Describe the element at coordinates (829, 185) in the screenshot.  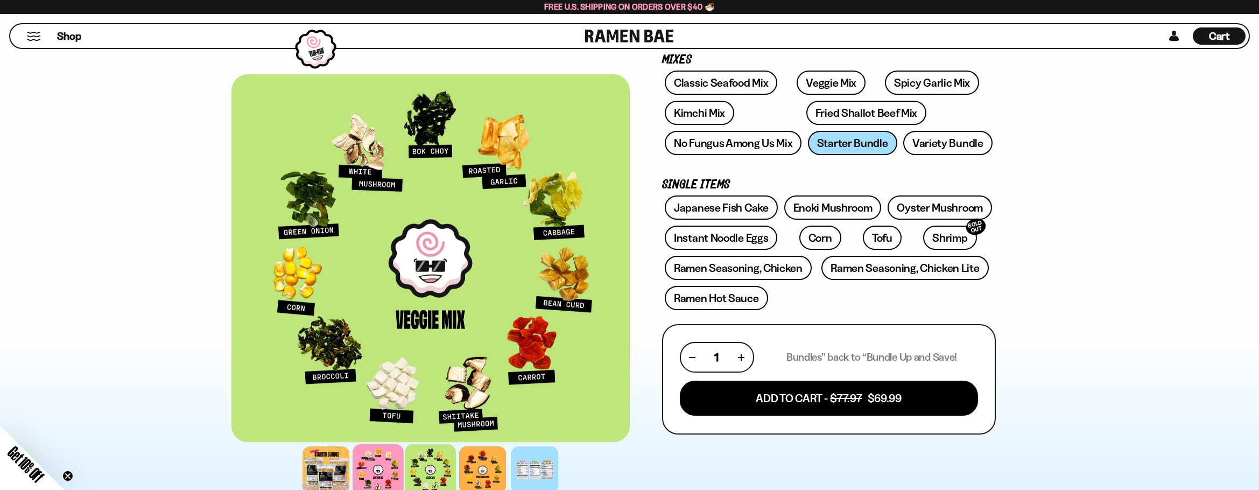
I see `p: Single Items` at that location.